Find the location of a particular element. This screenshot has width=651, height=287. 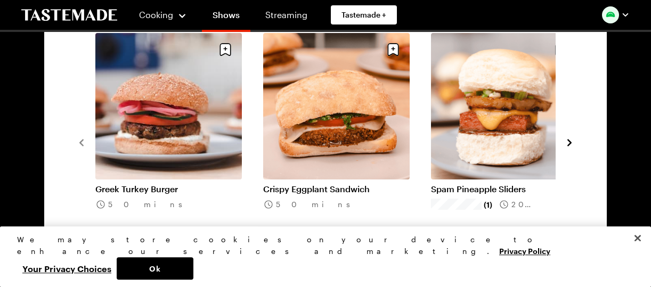

button: Profile picture is located at coordinates (616, 15).